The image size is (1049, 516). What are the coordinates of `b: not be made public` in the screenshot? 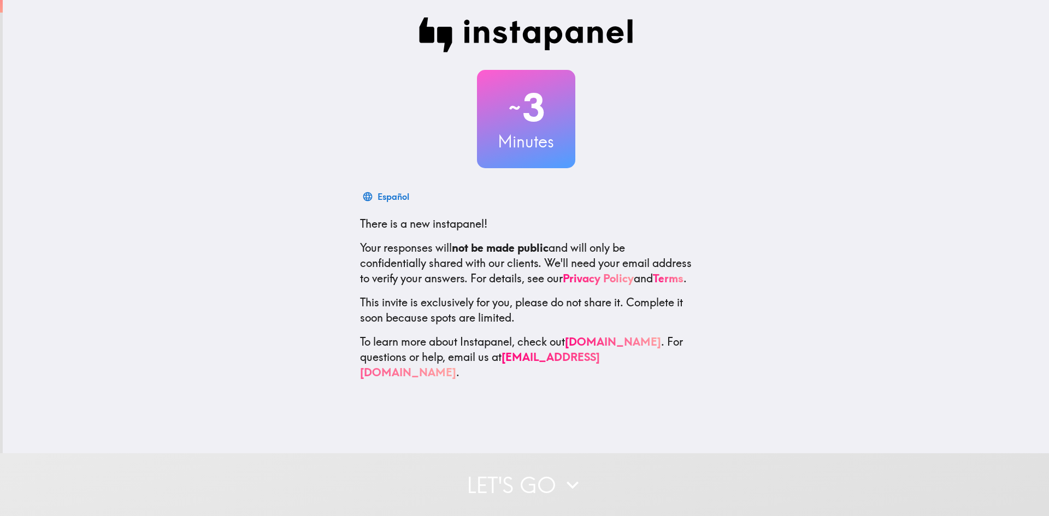 It's located at (500, 248).